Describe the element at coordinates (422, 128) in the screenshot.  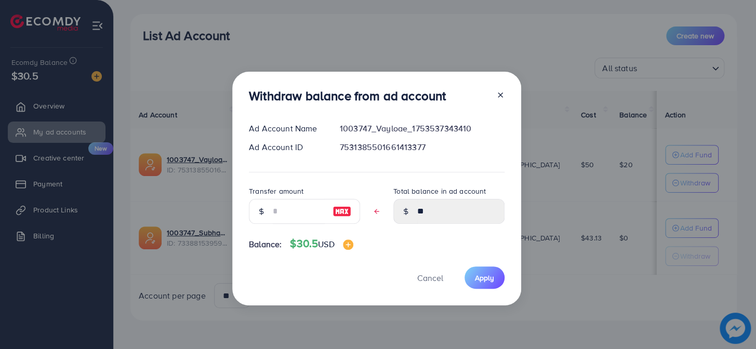
I see `div: 1003747_Vayloae_1753537343410` at that location.